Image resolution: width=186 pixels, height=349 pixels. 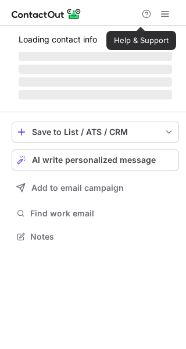 What do you see at coordinates (95, 236) in the screenshot?
I see `button: Notes` at bounding box center [95, 236].